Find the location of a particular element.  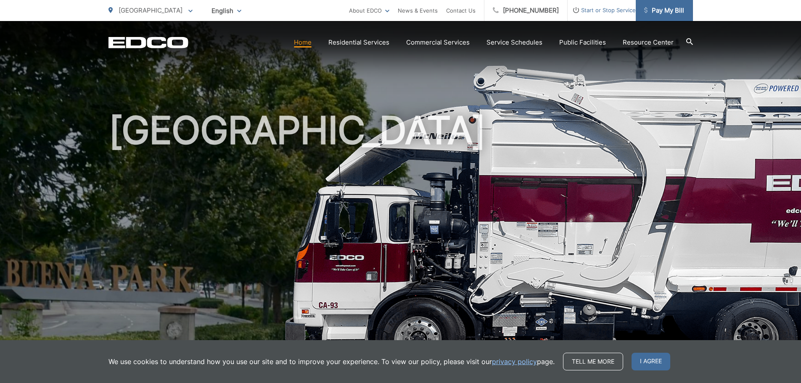

a: EDCD logo. Return to the homepage. is located at coordinates (148, 42).